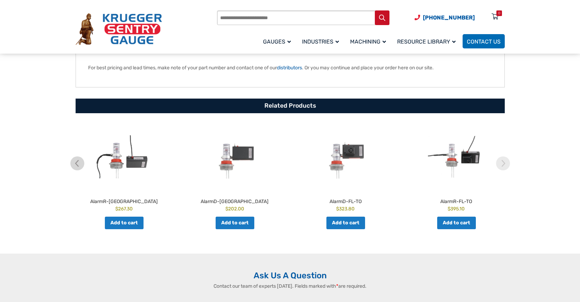 This screenshot has height=302, width=580. Describe the element at coordinates (456, 168) in the screenshot. I see `a: AlarmR-FL-TO $395.10` at that location.